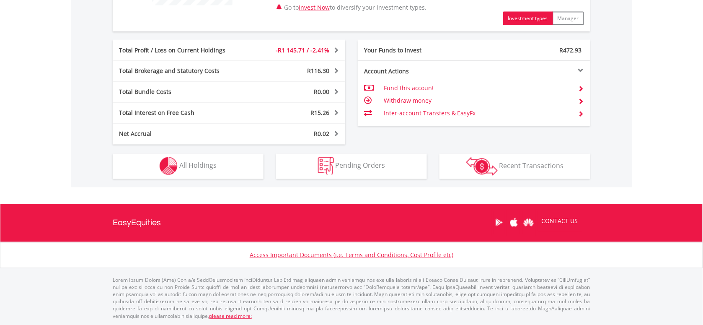  Describe the element at coordinates (571, 50) in the screenshot. I see `span: R472.93` at that location.